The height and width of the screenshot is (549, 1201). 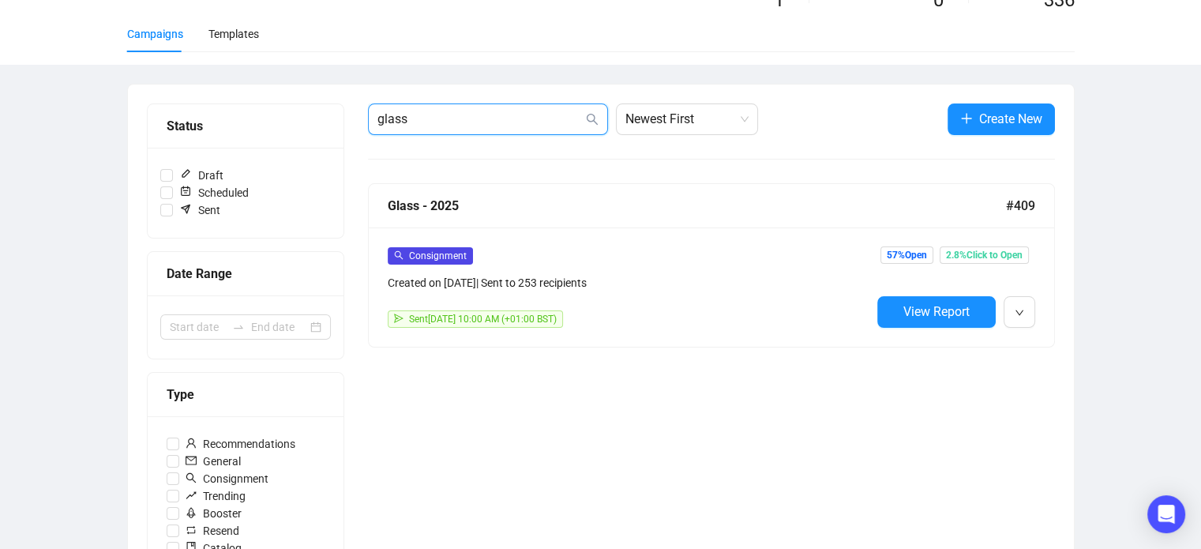 What do you see at coordinates (201, 175) in the screenshot?
I see `span: Draft` at bounding box center [201, 175].